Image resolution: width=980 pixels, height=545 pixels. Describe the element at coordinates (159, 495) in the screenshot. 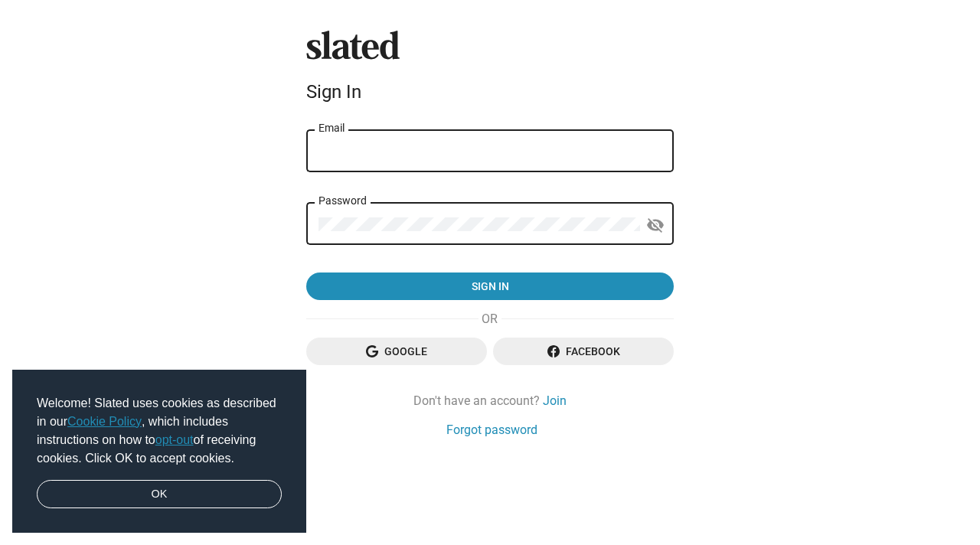

I see `a: dismiss cookie message` at that location.